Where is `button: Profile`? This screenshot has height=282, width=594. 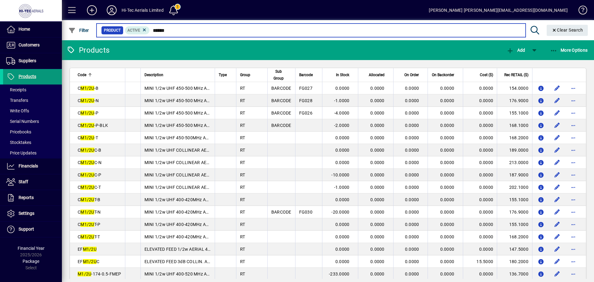 button: Profile is located at coordinates (112, 10).